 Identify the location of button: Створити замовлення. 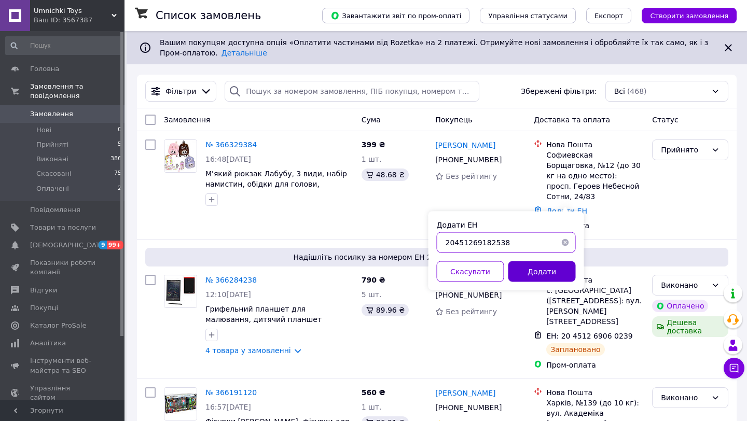
(689, 16).